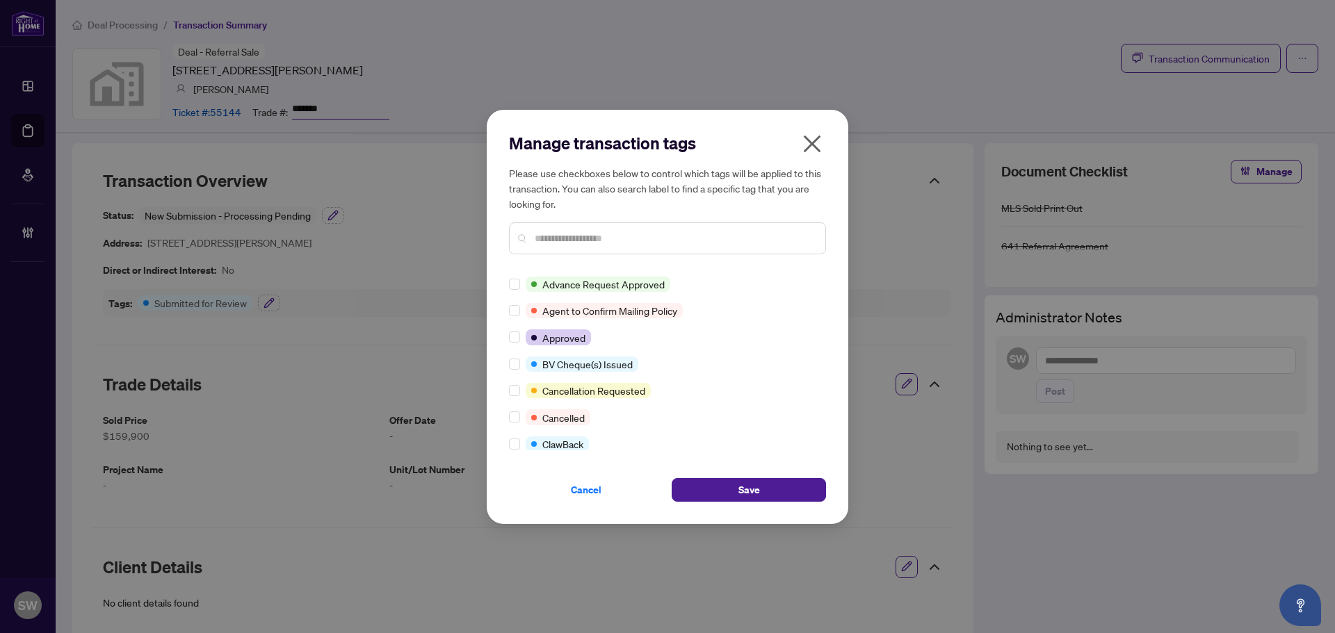 The width and height of the screenshot is (1335, 633). I want to click on h2: Manage transaction tags, so click(667, 143).